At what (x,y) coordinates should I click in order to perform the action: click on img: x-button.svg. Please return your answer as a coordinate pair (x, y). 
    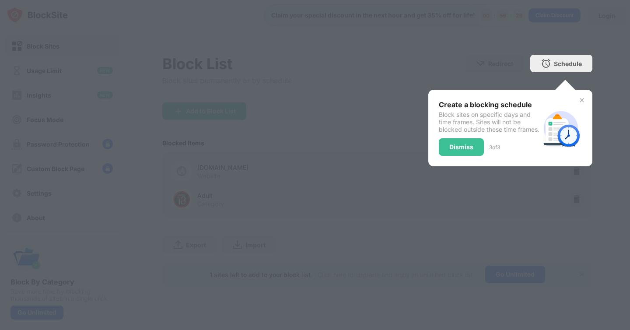
    Looking at the image, I should click on (582, 100).